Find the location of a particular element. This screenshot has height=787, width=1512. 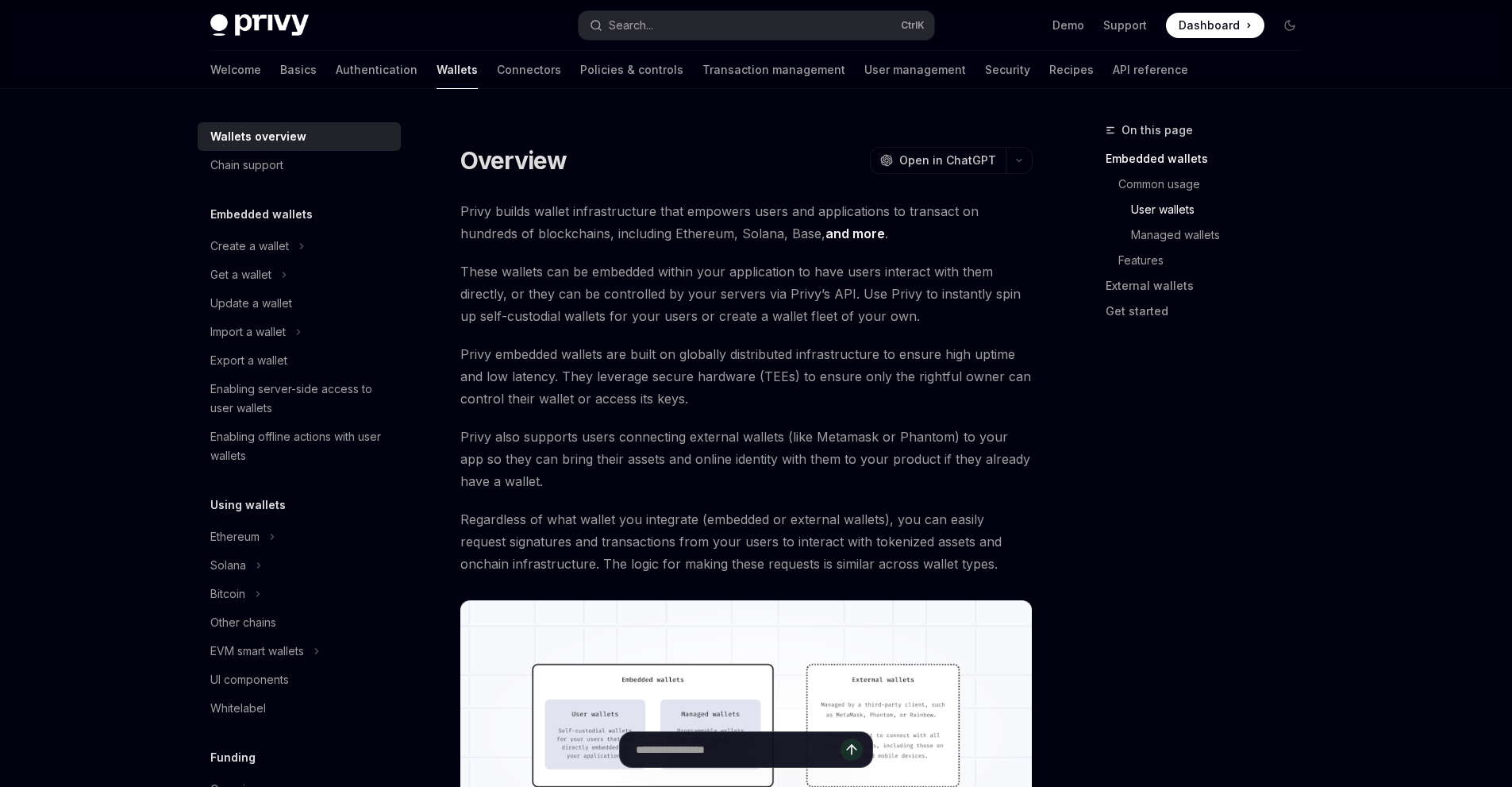

span: Open in ChatGPT is located at coordinates (948, 161).